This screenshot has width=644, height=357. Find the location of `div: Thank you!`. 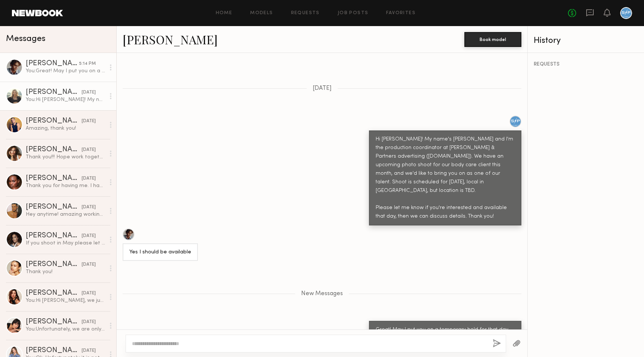

div: Thank you! is located at coordinates (65, 272).